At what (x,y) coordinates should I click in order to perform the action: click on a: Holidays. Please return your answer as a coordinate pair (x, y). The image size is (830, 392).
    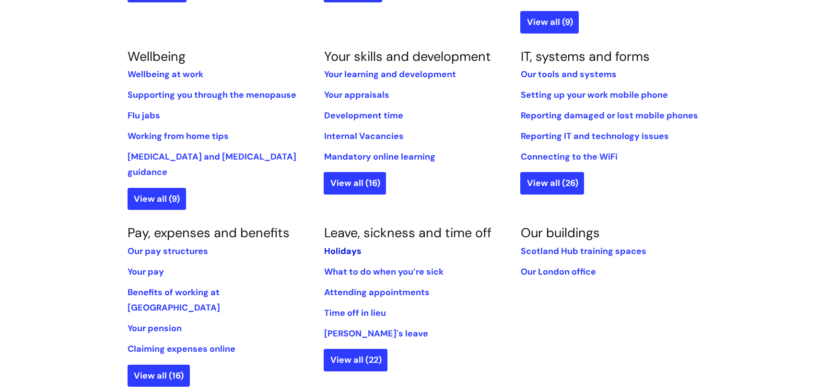
    Looking at the image, I should click on (342, 251).